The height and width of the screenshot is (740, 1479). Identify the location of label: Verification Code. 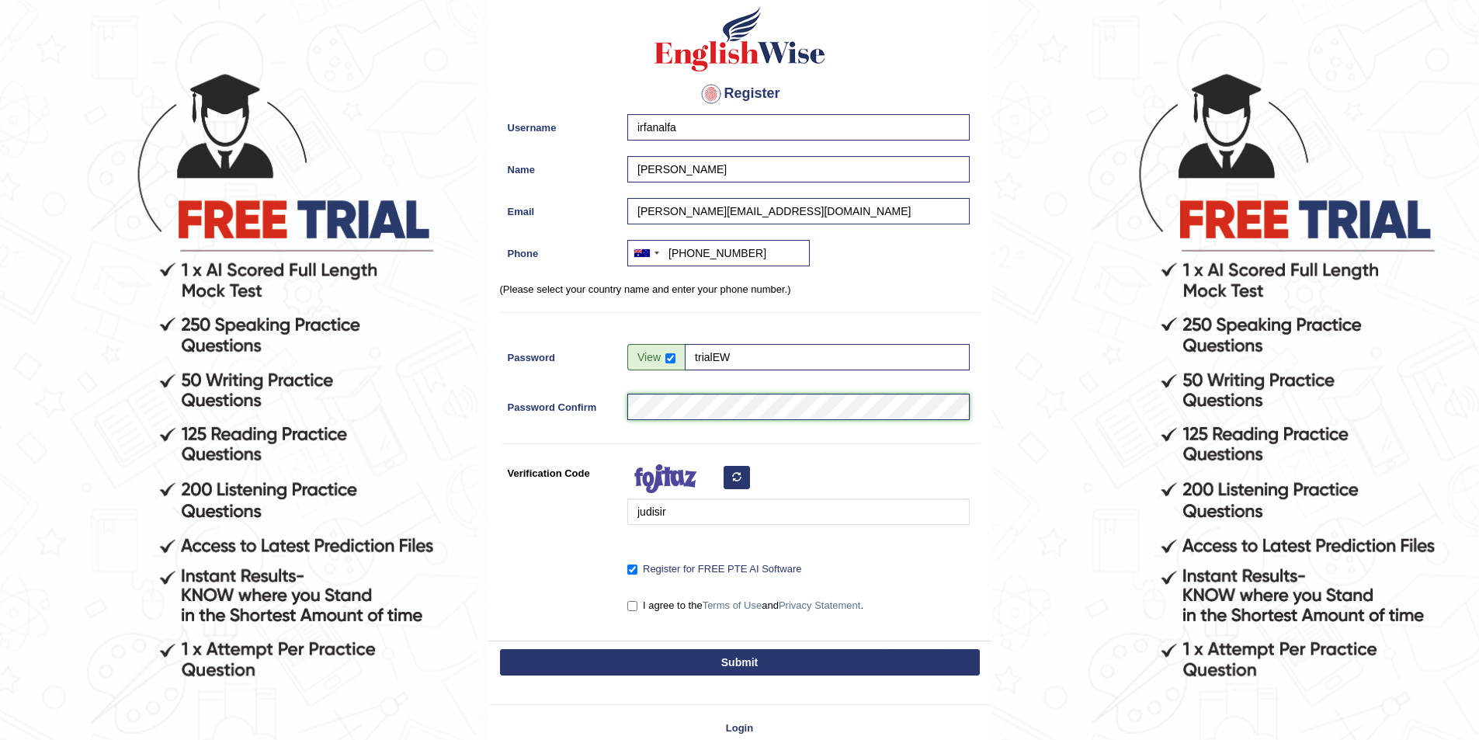
(560, 470).